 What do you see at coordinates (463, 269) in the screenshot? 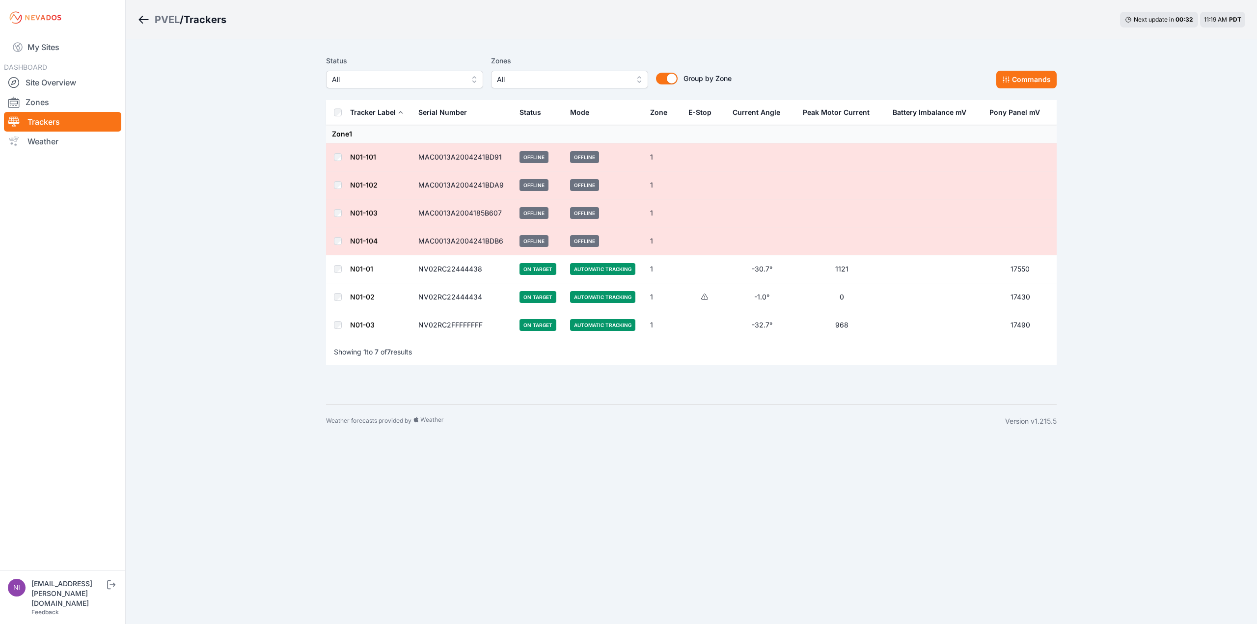
I see `td: NV02RC22444438` at bounding box center [463, 269].